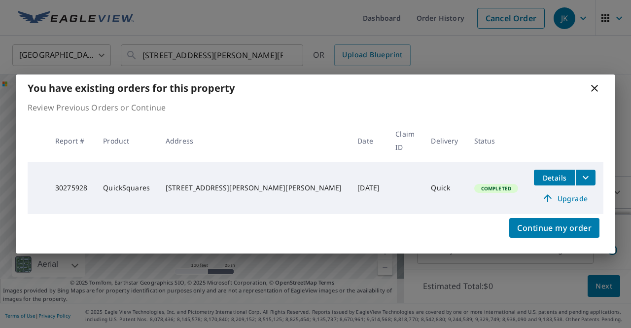 This screenshot has height=328, width=631. What do you see at coordinates (131, 88) in the screenshot?
I see `b: You have existing orders for this property` at bounding box center [131, 88].